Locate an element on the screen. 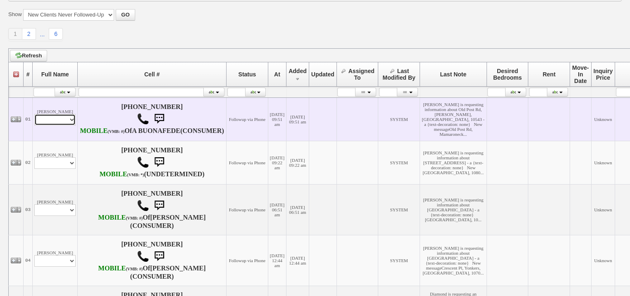 This screenshot has width=630, height=296. a: 6 is located at coordinates (56, 34).